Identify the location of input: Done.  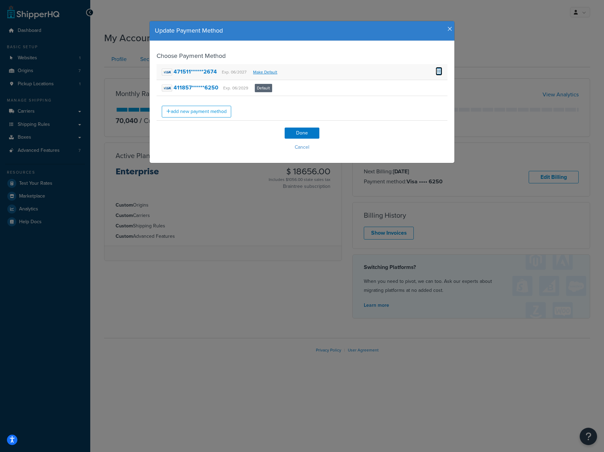
(302, 133).